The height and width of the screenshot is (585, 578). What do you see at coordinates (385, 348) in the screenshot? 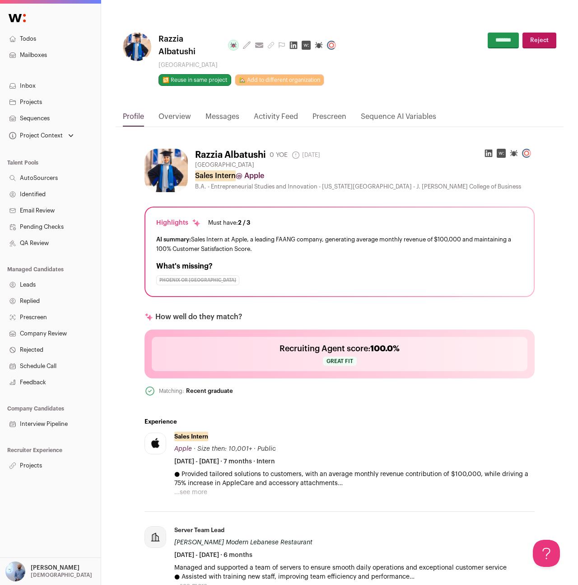
I see `span: 100.0%` at bounding box center [385, 348].